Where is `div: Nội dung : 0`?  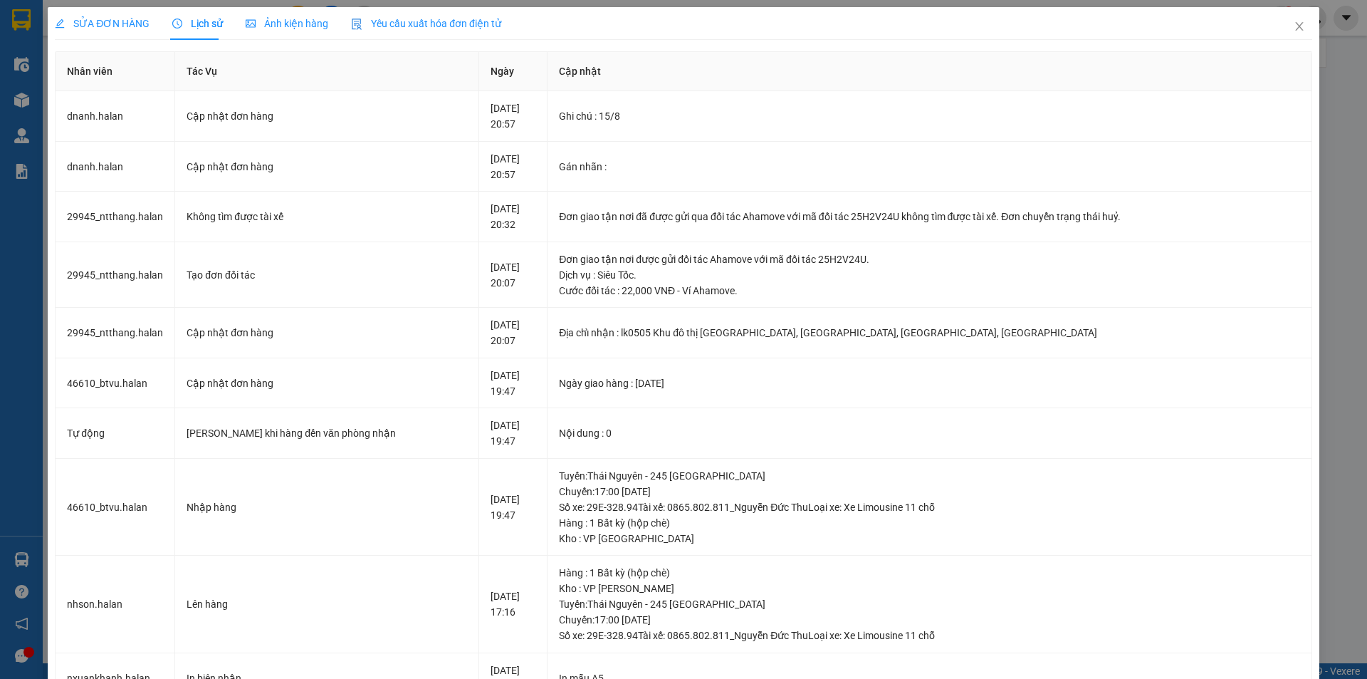
div: Nội dung : 0 is located at coordinates (929, 433).